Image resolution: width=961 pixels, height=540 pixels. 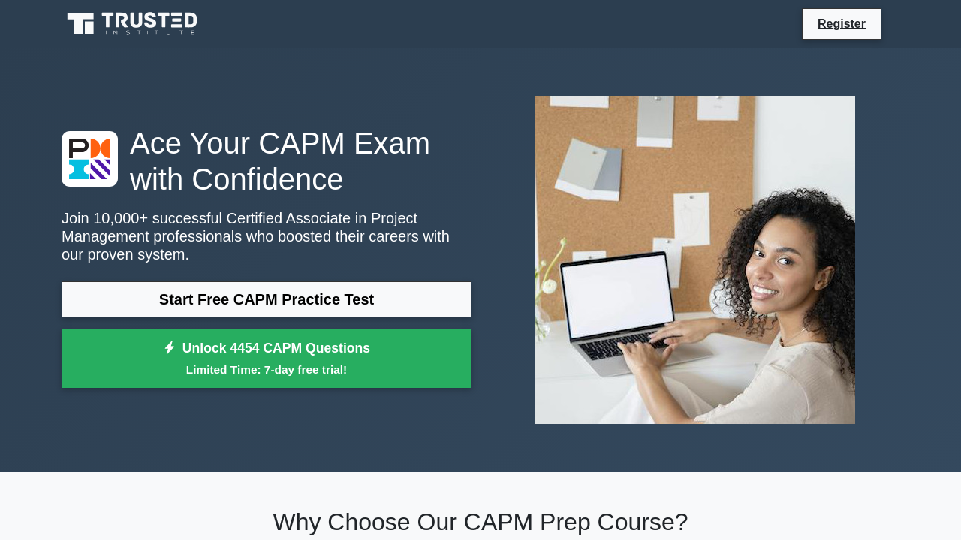 I want to click on a: Start Free CAPM Practice Test, so click(x=266, y=300).